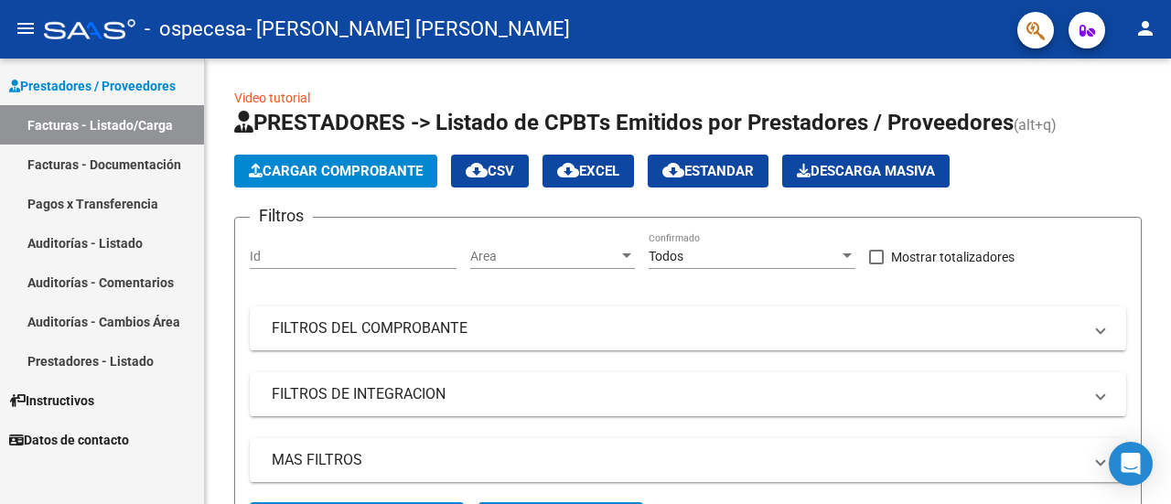 Image resolution: width=1171 pixels, height=504 pixels. I want to click on span: (alt+q), so click(1034, 124).